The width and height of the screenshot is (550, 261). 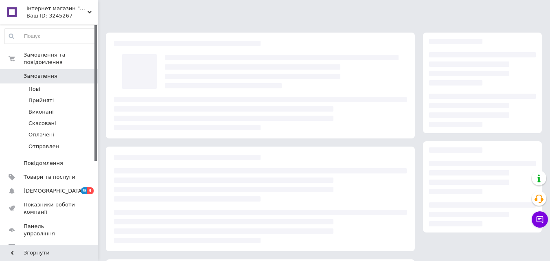 What do you see at coordinates (41, 135) in the screenshot?
I see `span: Оплачені` at bounding box center [41, 135].